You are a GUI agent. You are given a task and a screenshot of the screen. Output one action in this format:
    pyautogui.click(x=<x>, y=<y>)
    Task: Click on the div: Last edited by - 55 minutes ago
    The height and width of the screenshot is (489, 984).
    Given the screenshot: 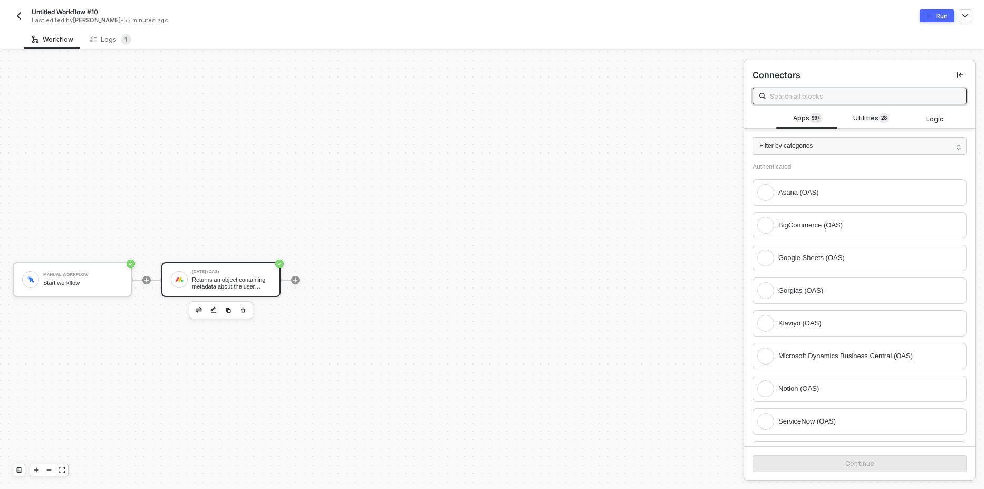 What is the action you would take?
    pyautogui.click(x=250, y=20)
    